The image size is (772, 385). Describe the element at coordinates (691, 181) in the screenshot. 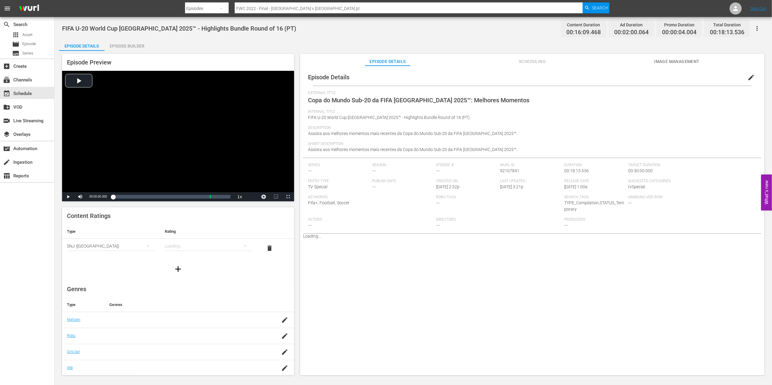

I see `span: Suggested Categories:` at that location.